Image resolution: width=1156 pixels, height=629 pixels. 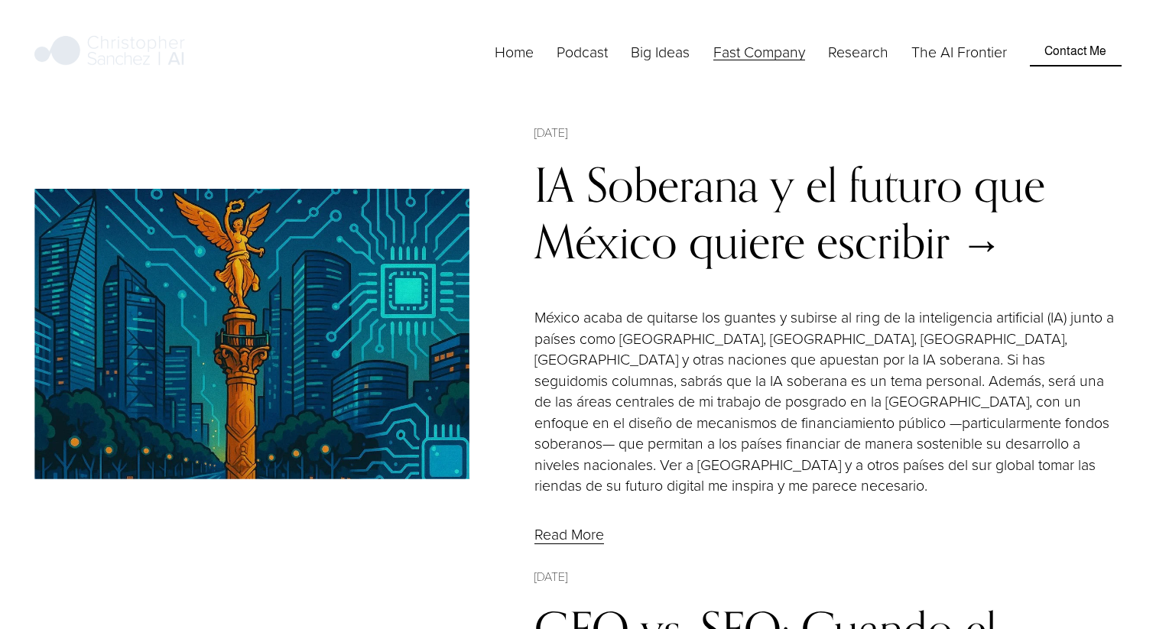 I want to click on img: IA Soberana y el futuro que México quiere escribir, so click(x=252, y=334).